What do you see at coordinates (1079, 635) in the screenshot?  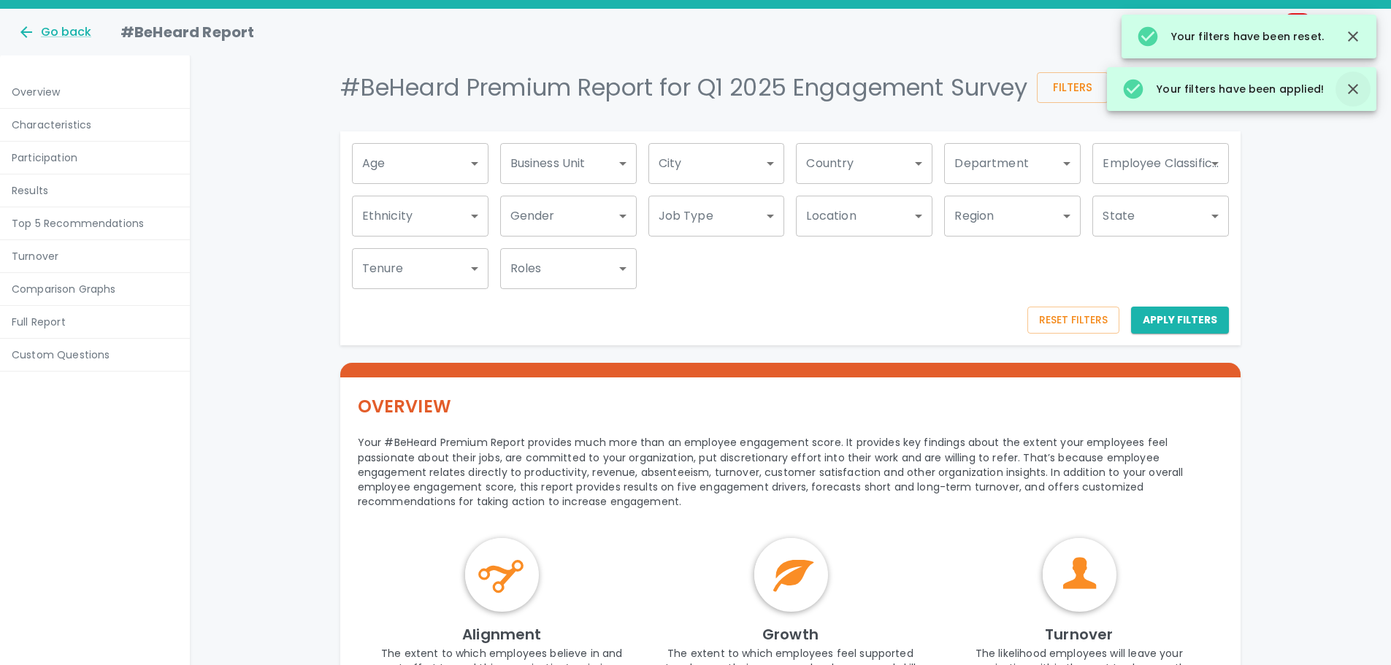 I see `h6: Turnover` at bounding box center [1079, 635].